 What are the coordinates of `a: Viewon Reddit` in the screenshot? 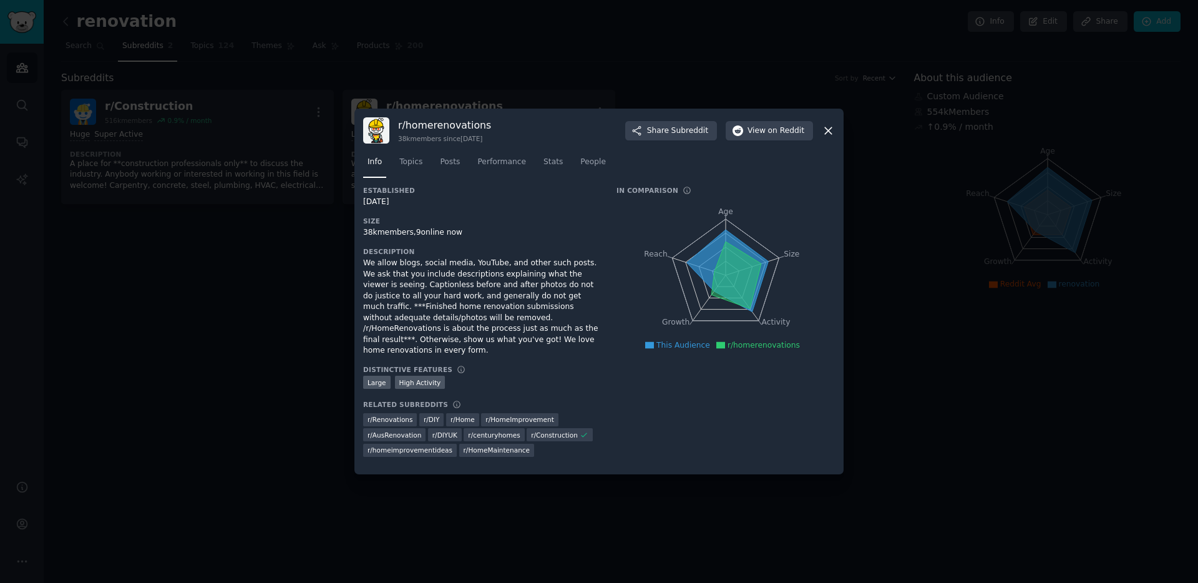 It's located at (770, 131).